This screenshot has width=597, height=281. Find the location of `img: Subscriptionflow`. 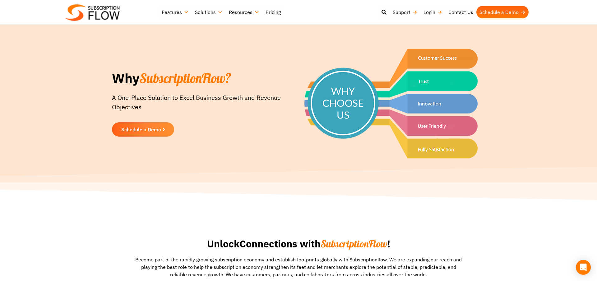

img: Subscriptionflow is located at coordinates (92, 12).